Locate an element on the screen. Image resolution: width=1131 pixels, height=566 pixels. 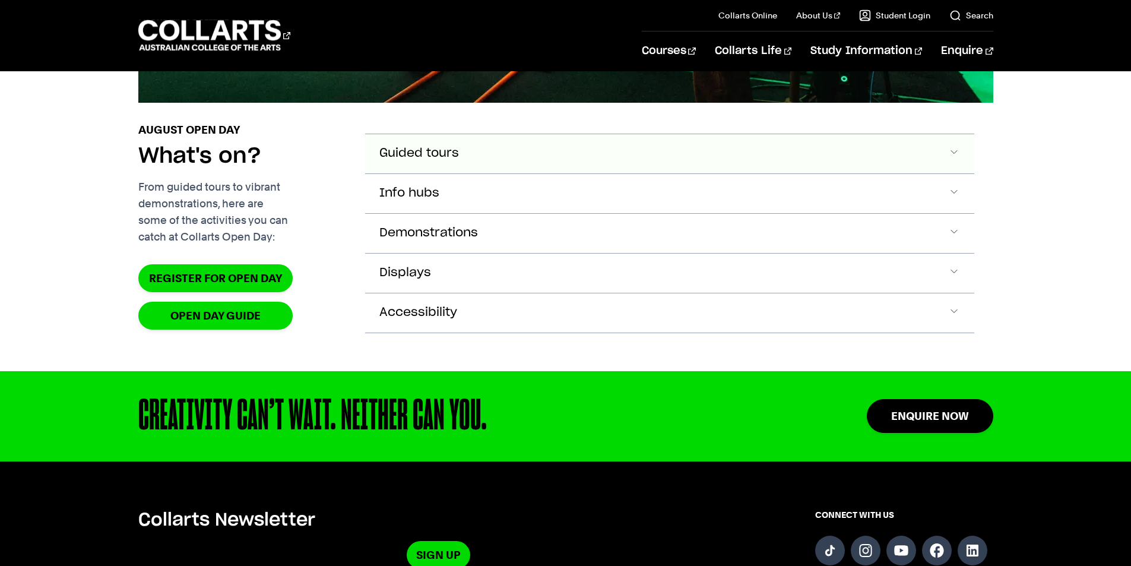
span: Accessibility is located at coordinates (418, 312).